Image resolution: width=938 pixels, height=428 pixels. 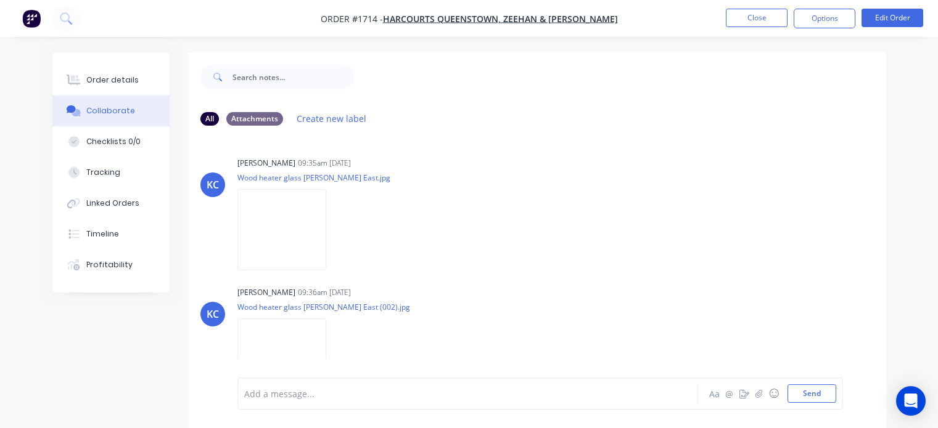 What do you see at coordinates (351, 18) in the screenshot?
I see `span: Order #1714 -` at bounding box center [351, 18].